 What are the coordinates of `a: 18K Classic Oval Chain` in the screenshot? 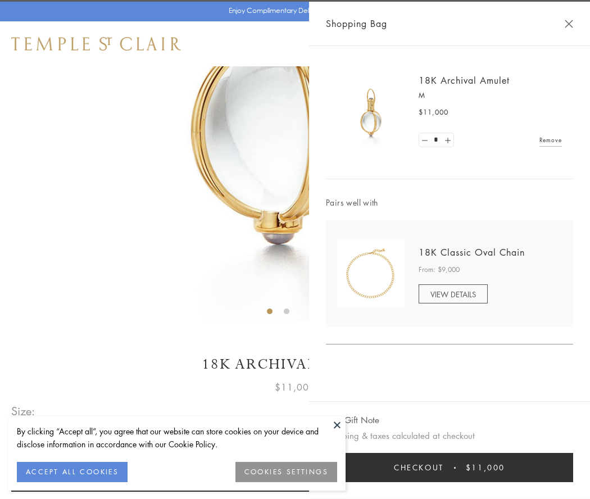 It's located at (472, 252).